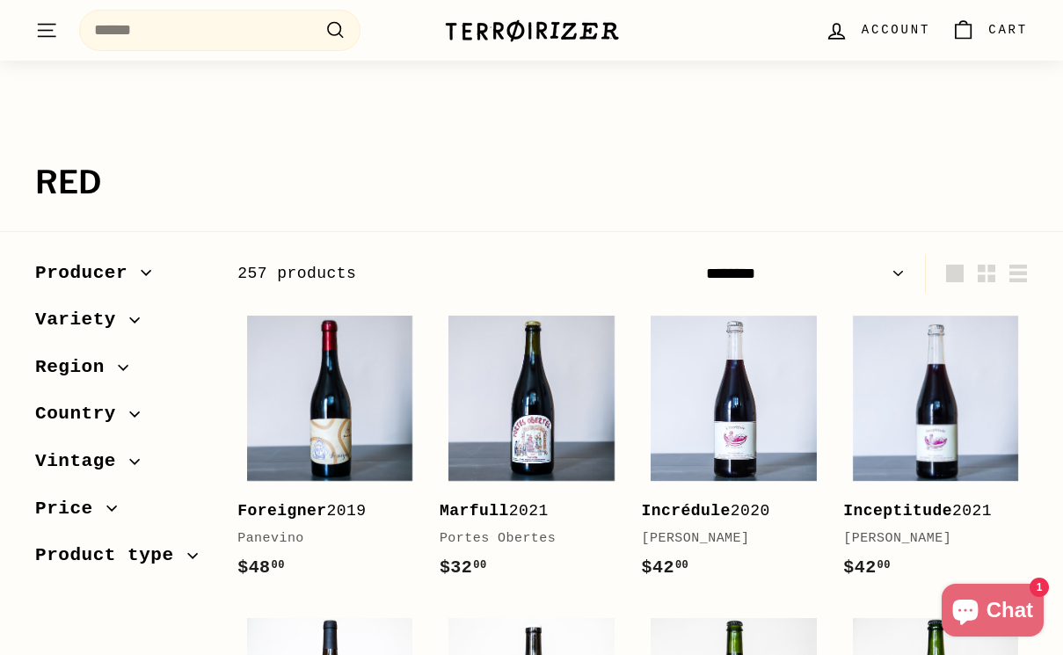 The image size is (1063, 655). Describe the element at coordinates (261, 567) in the screenshot. I see `span: $48` at that location.